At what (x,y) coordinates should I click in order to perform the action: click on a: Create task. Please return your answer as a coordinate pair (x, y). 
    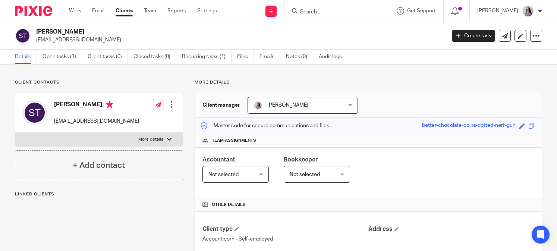
    Looking at the image, I should click on (473, 36).